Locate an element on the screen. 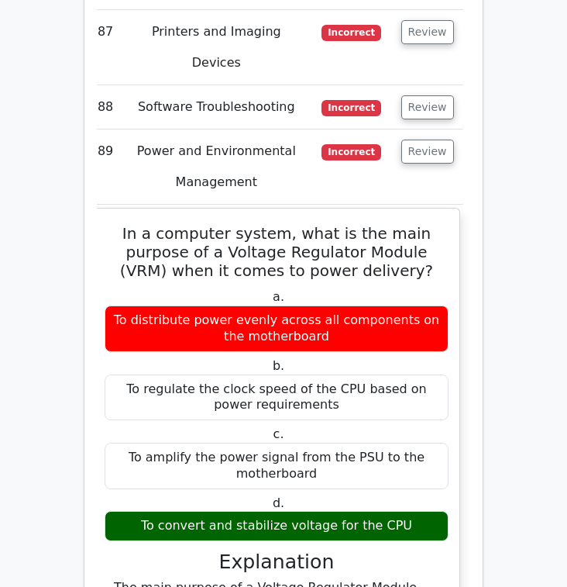 Image resolution: width=567 pixels, height=587 pixels. h3: Explanation is located at coordinates (277, 562).